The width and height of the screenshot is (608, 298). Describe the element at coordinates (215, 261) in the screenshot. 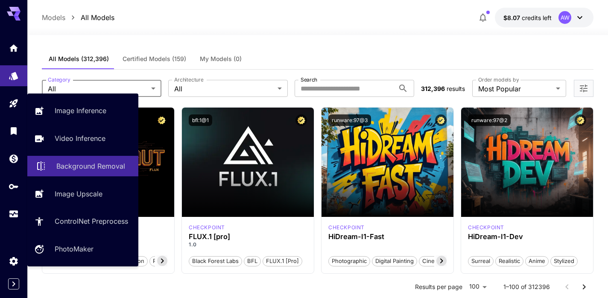

I see `span: Black Forest Labs` at that location.